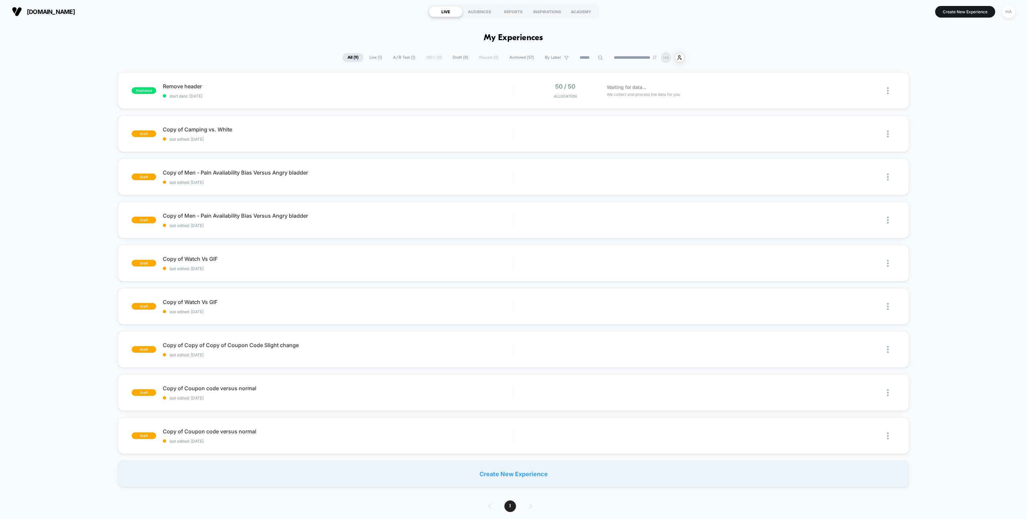  Describe the element at coordinates (547, 12) in the screenshot. I see `div: INSPIRATIONS` at that location.